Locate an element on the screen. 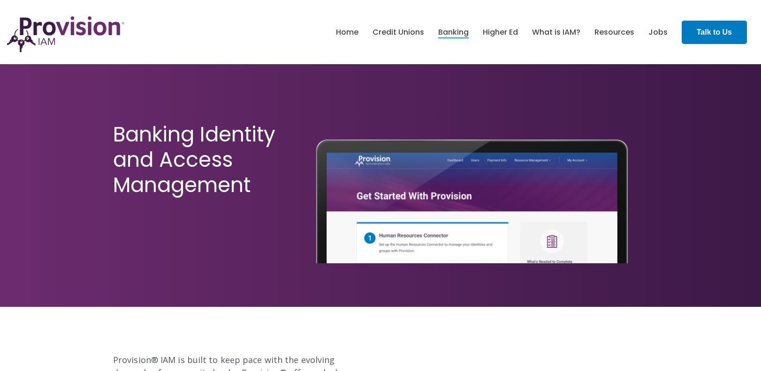 The height and width of the screenshot is (371, 761). img: ProvisionIAM-Logo-Purple is located at coordinates (66, 34).